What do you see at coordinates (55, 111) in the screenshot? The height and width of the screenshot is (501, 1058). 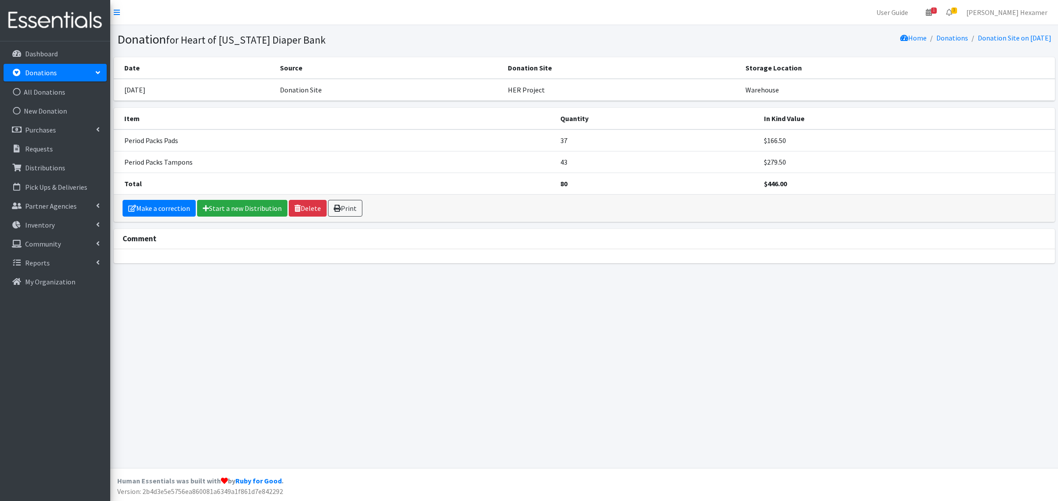 I see `a: New Donation` at bounding box center [55, 111].